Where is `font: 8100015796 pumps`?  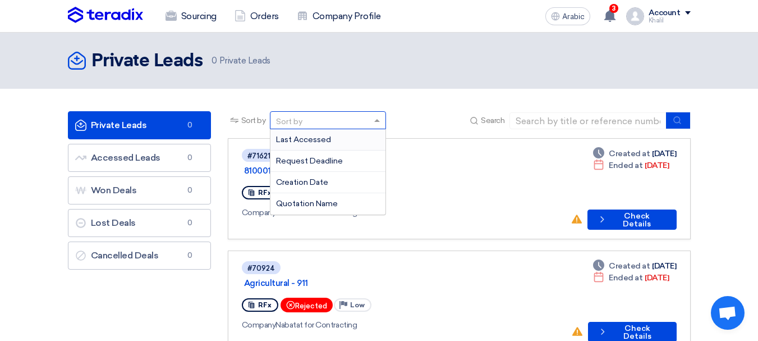 font: 8100015796 pumps is located at coordinates (281, 171).